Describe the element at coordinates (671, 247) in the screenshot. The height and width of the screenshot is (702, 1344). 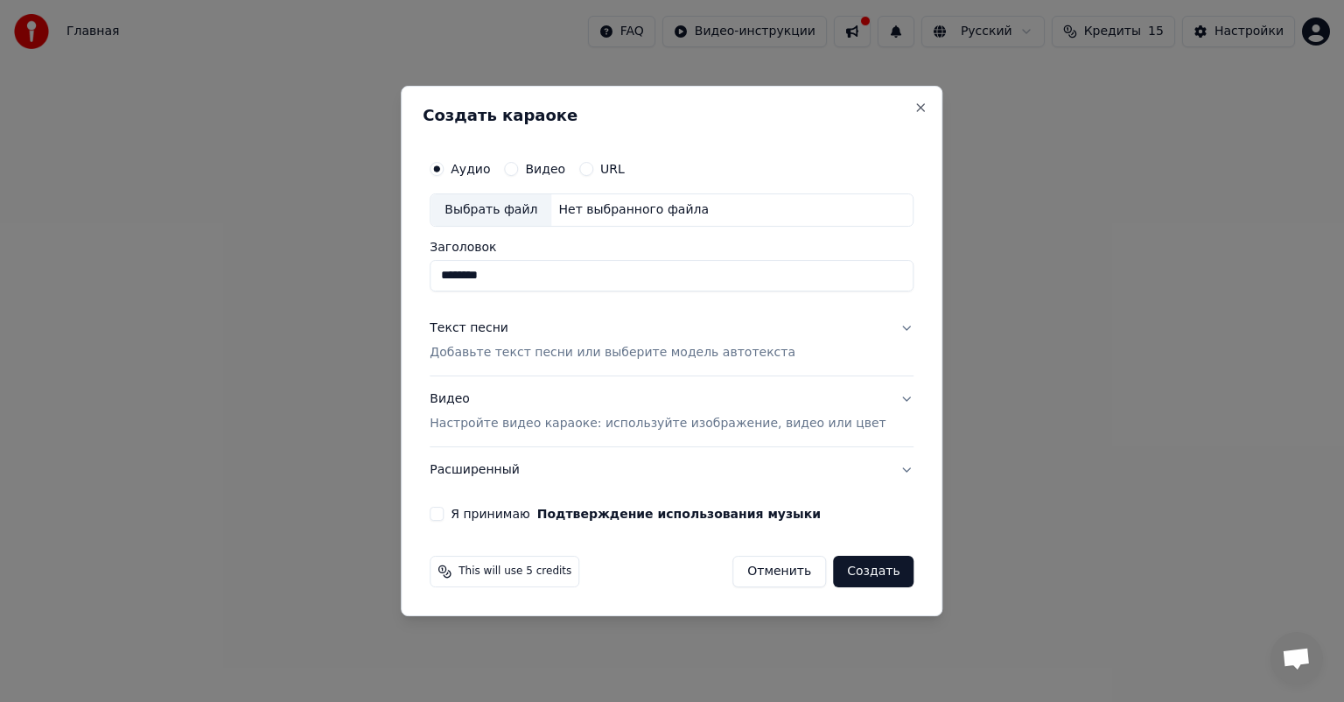
I see `label: Заголовок` at that location.